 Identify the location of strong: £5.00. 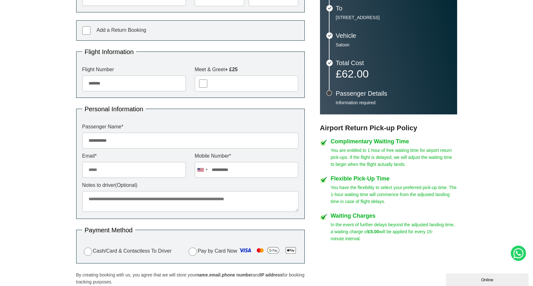
(374, 232).